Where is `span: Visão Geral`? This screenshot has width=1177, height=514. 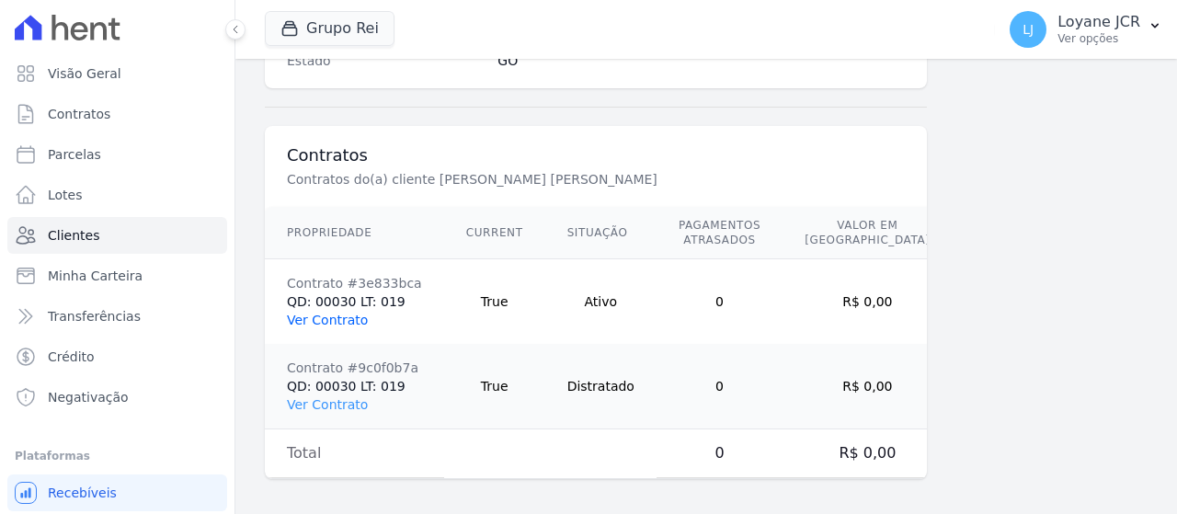 span: Visão Geral is located at coordinates (85, 74).